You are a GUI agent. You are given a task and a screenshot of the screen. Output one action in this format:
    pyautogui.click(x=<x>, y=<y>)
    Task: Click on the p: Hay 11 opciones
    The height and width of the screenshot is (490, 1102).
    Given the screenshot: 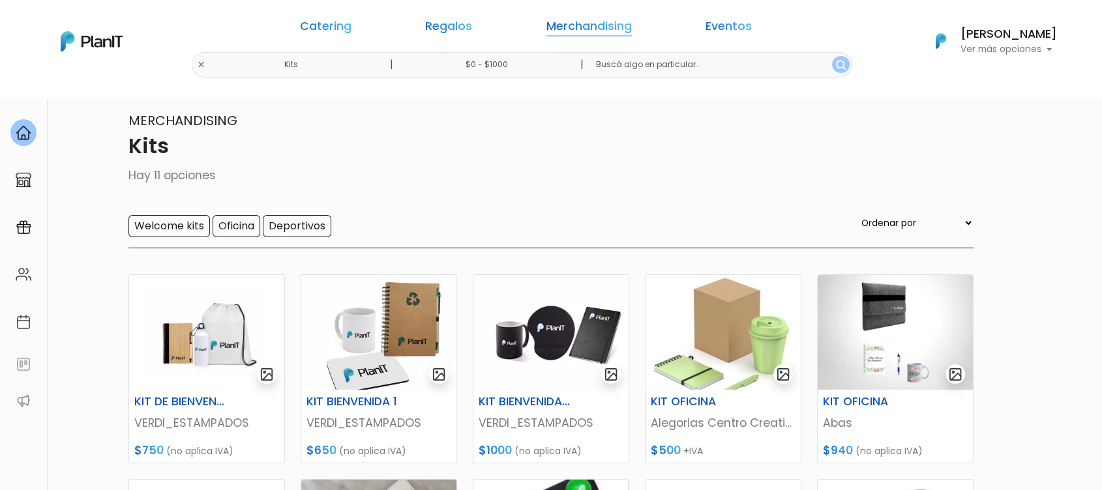 What is the action you would take?
    pyautogui.click(x=551, y=175)
    